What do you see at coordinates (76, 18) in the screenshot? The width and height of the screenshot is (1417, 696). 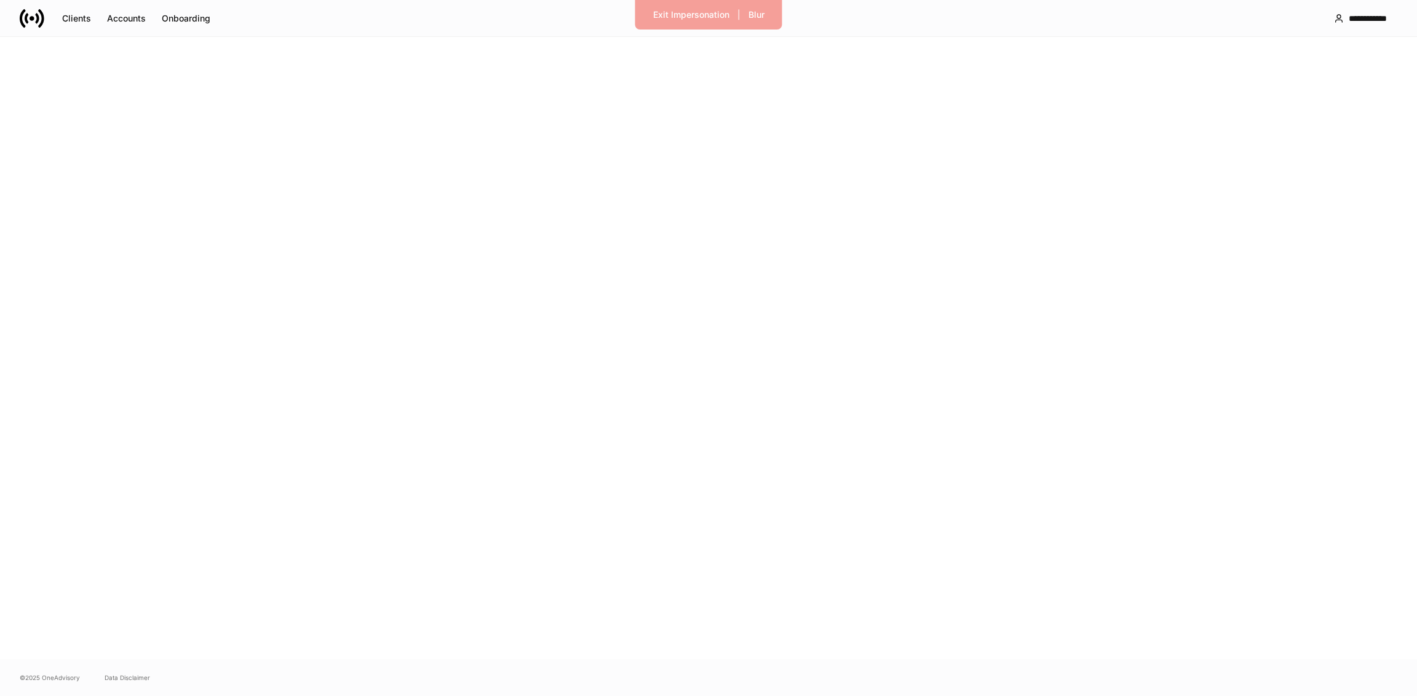 I see `div: Clients` at bounding box center [76, 18].